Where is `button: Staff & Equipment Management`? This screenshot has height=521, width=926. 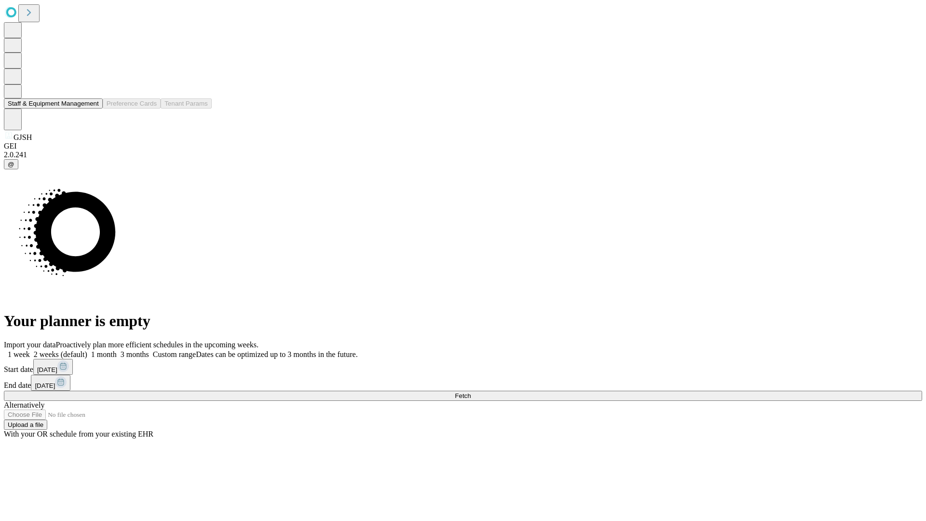 button: Staff & Equipment Management is located at coordinates (53, 103).